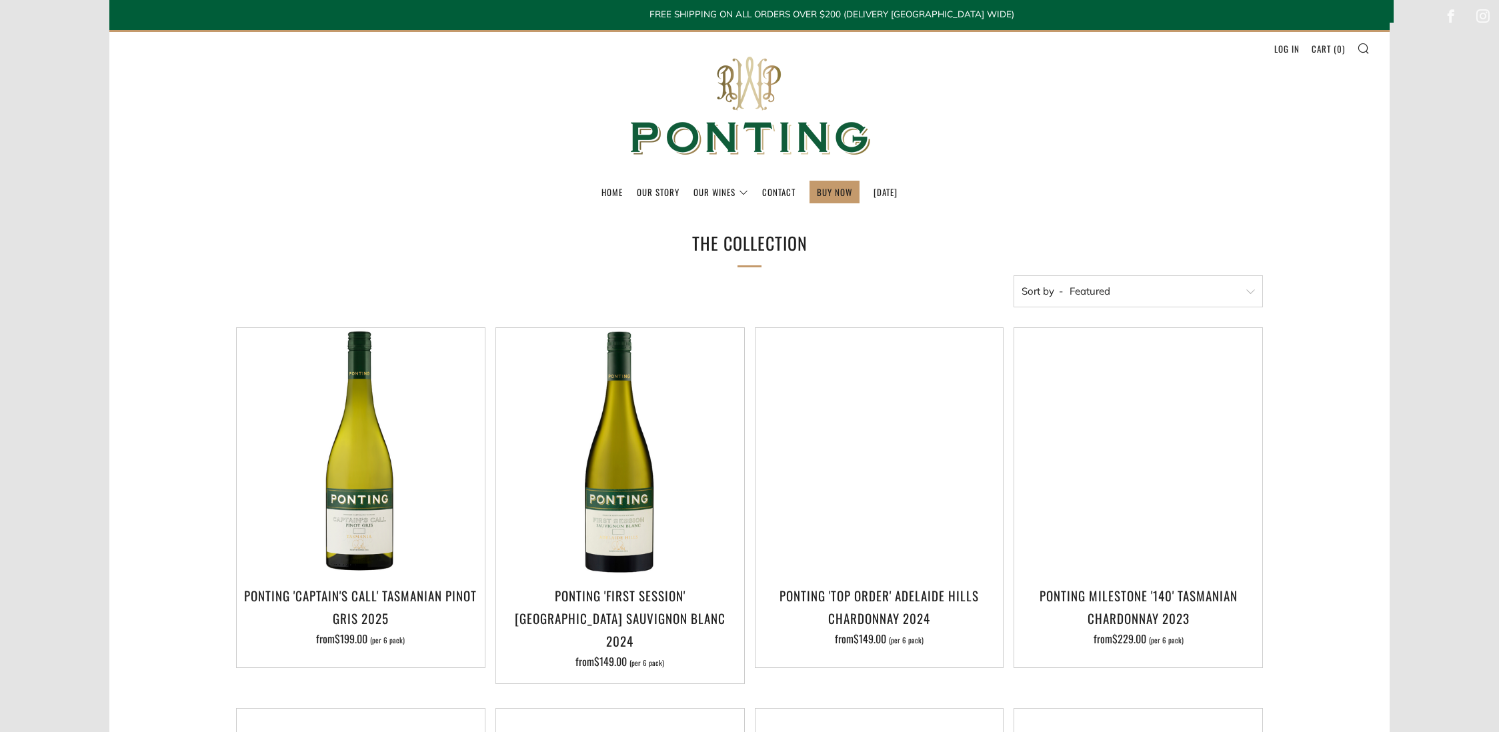  What do you see at coordinates (1328, 49) in the screenshot?
I see `a: Cart (0)` at bounding box center [1328, 49].